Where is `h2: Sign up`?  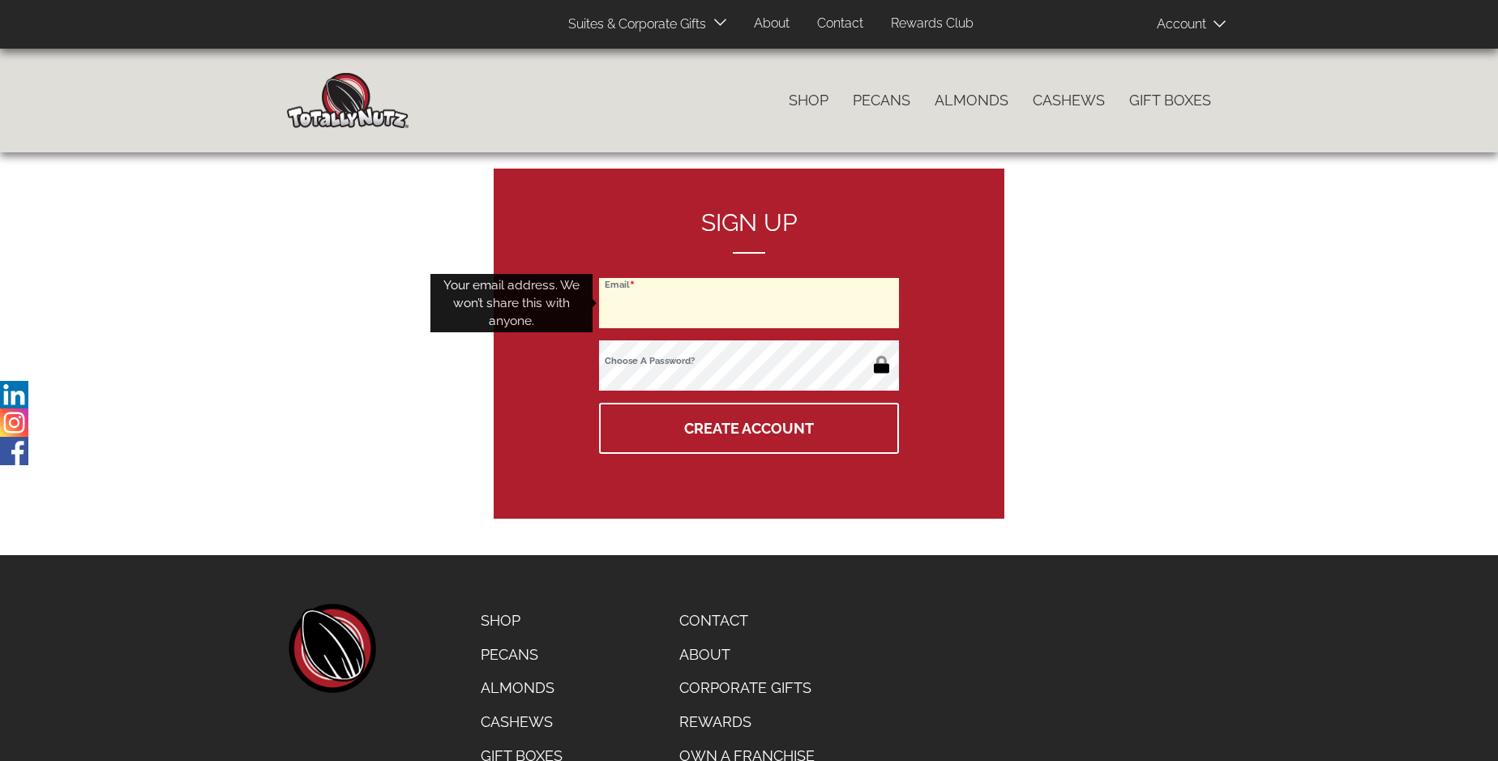
h2: Sign up is located at coordinates (749, 231).